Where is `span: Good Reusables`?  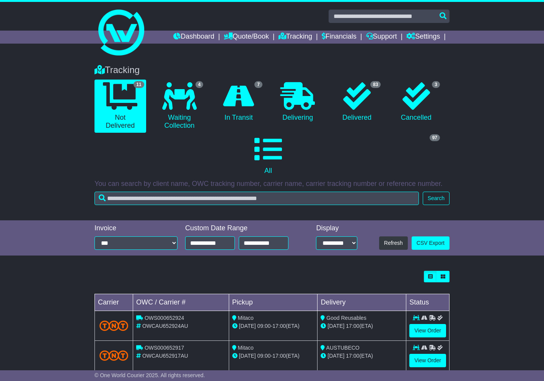
span: Good Reusables is located at coordinates (346, 318).